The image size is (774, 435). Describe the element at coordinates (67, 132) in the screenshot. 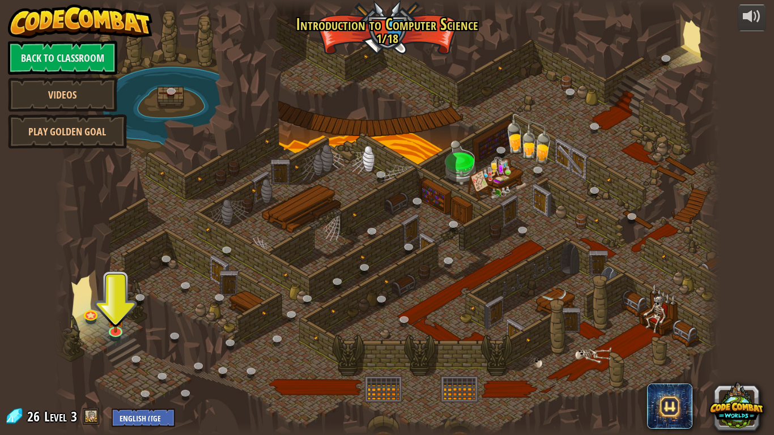

I see `a: Play Golden Goal` at that location.